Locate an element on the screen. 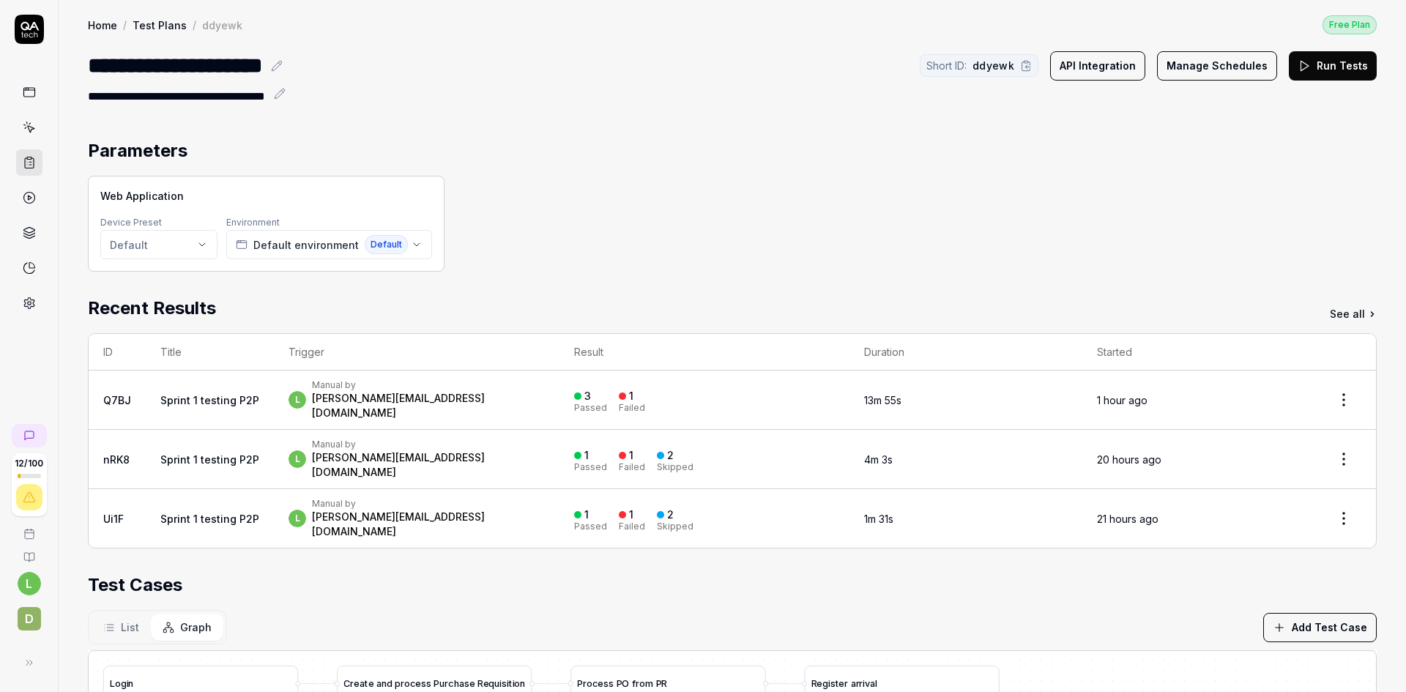  time: 1m 31s is located at coordinates (879, 518).